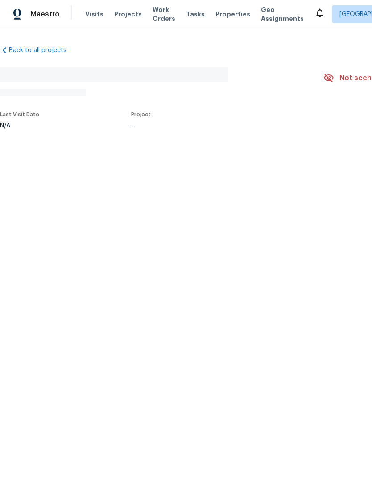  I want to click on span: Project, so click(141, 115).